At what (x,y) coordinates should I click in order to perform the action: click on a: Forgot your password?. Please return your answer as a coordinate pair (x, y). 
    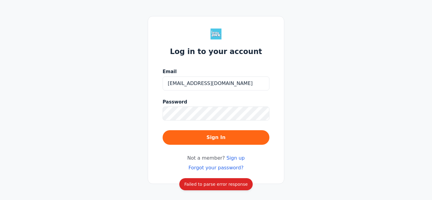
    Looking at the image, I should click on (216, 167).